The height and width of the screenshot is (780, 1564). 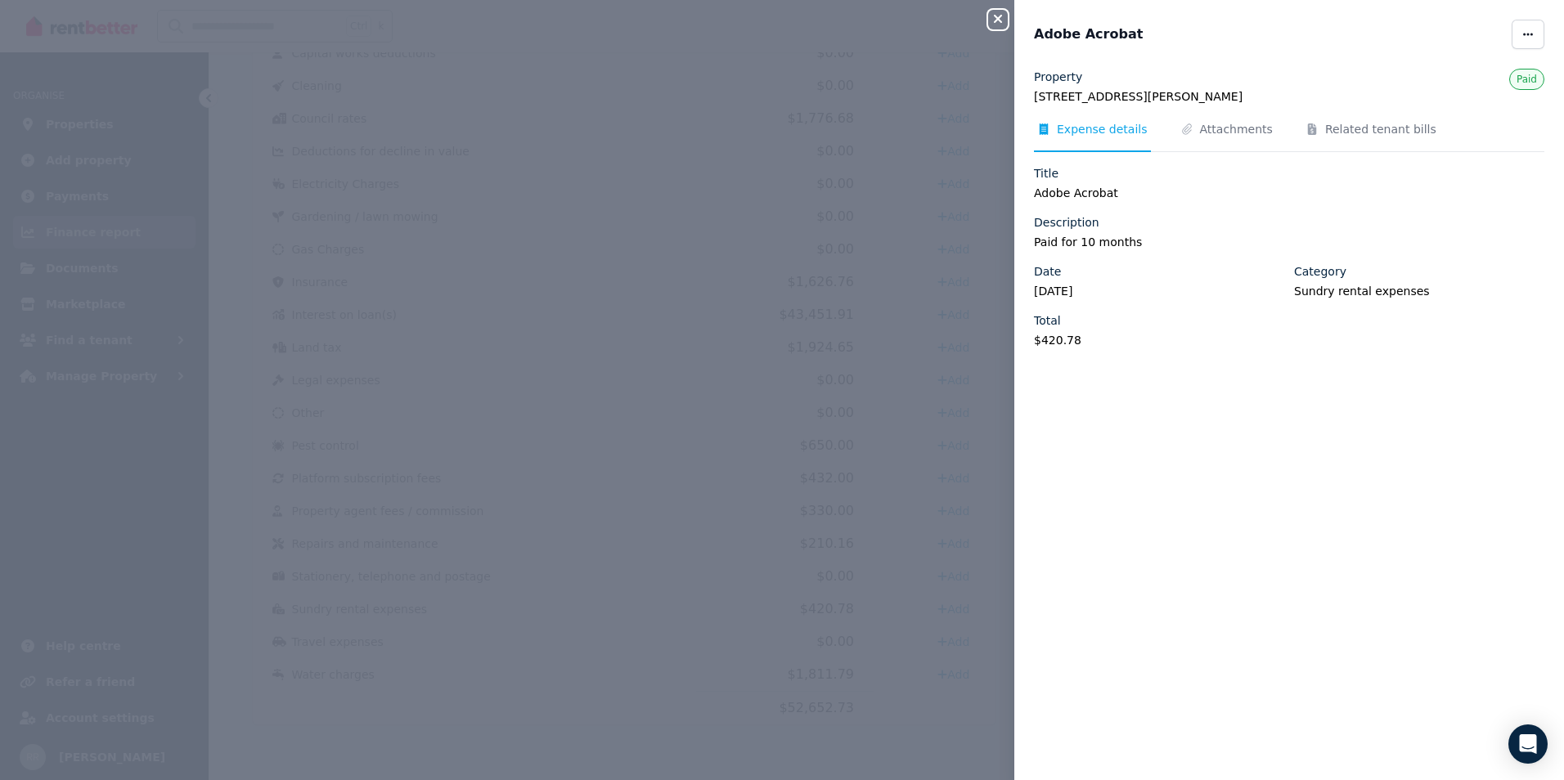 What do you see at coordinates (1058, 77) in the screenshot?
I see `label: Property` at bounding box center [1058, 77].